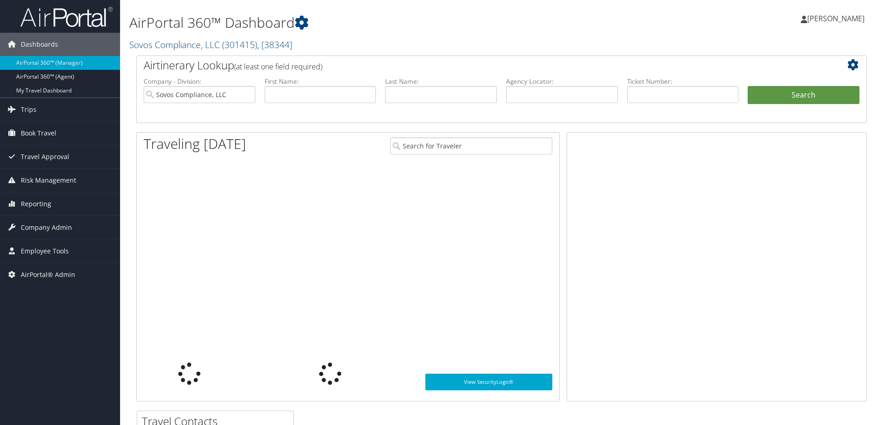 This screenshot has height=425, width=883. Describe the element at coordinates (200, 81) in the screenshot. I see `label: Company - Division:` at that location.